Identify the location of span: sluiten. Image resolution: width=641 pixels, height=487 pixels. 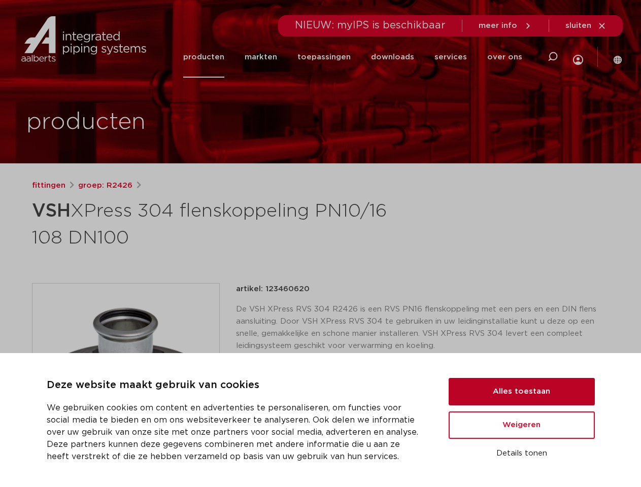
(578, 25).